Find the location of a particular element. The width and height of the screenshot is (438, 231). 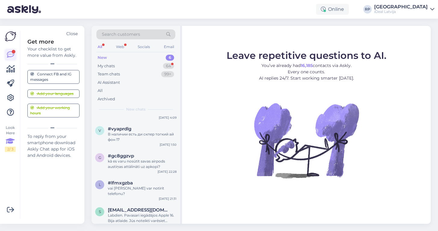

div: Connect FB and IG messages is located at coordinates (53, 77).